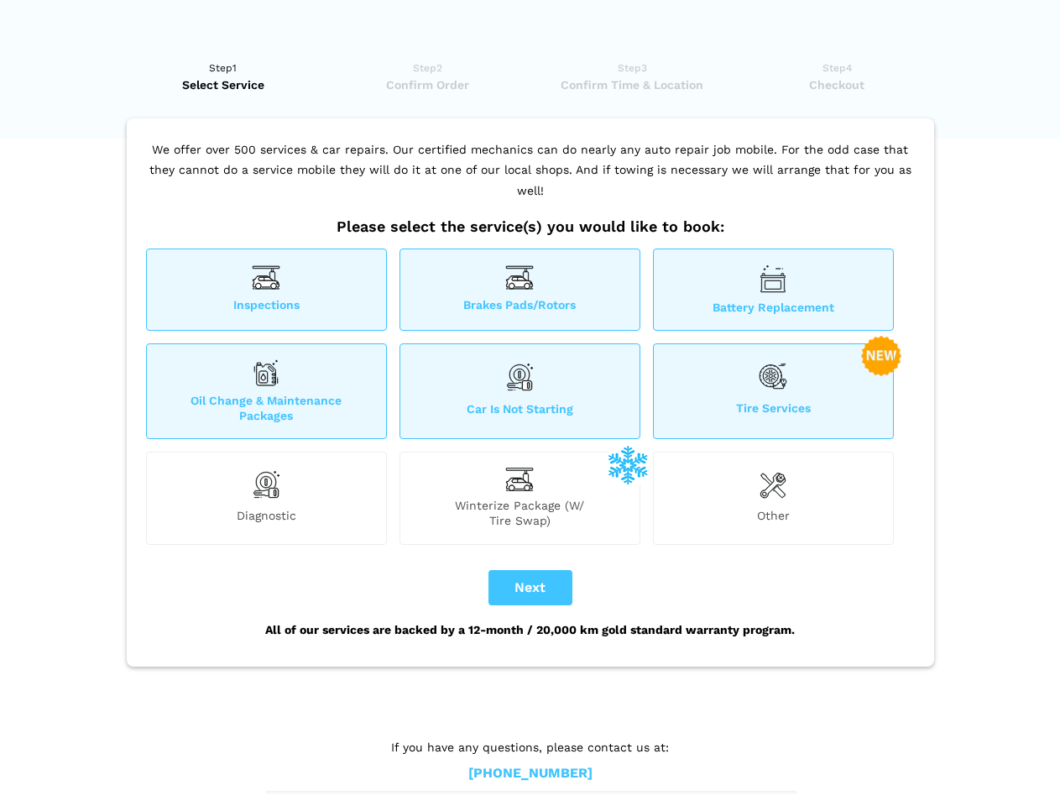 The width and height of the screenshot is (1060, 806). Describe the element at coordinates (520, 412) in the screenshot. I see `span: Car is not starting` at that location.